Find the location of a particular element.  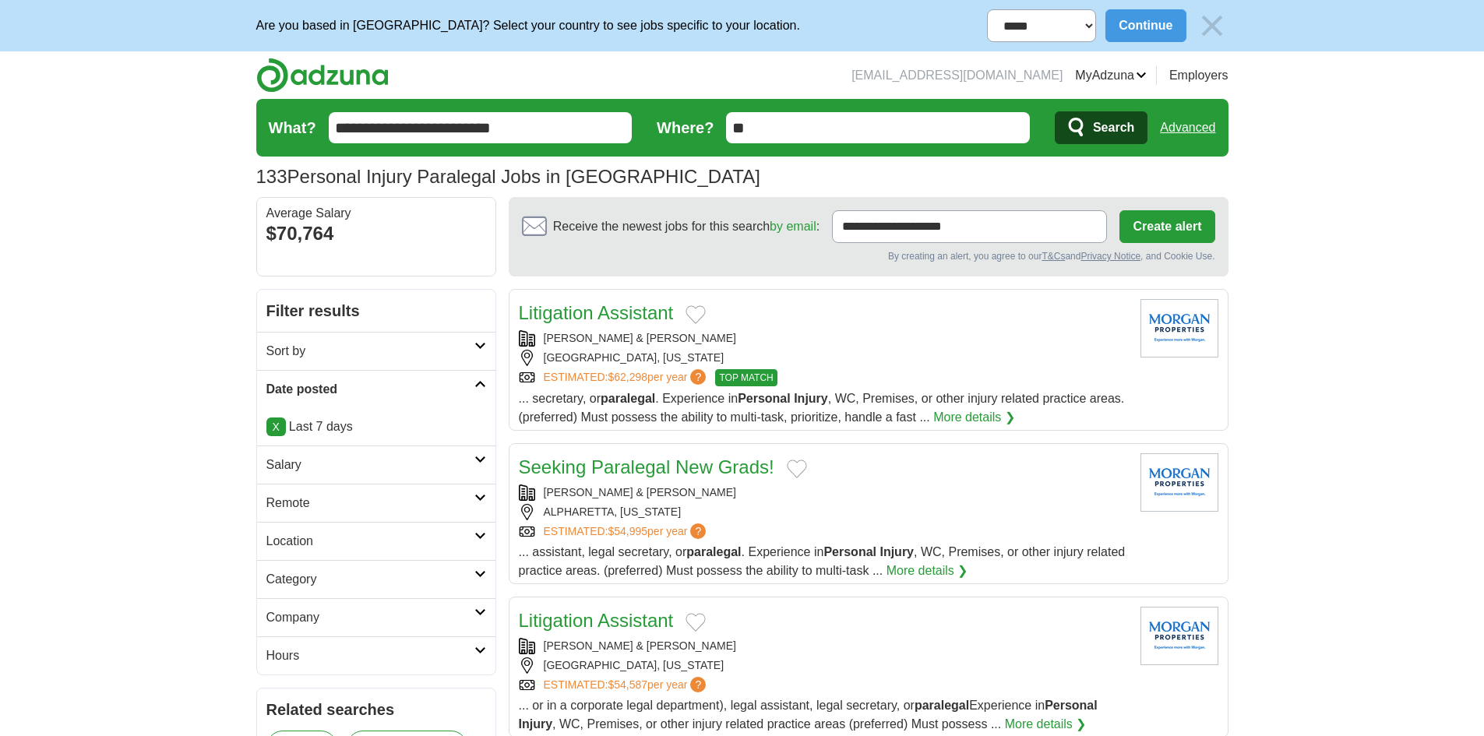

a: T&Cs is located at coordinates (1053, 256).